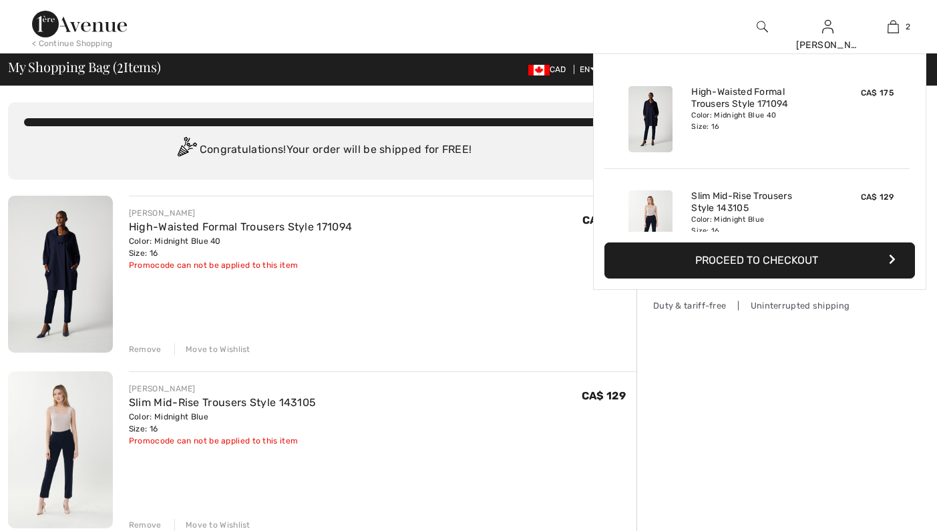  Describe the element at coordinates (550, 69) in the screenshot. I see `span: CAD` at that location.